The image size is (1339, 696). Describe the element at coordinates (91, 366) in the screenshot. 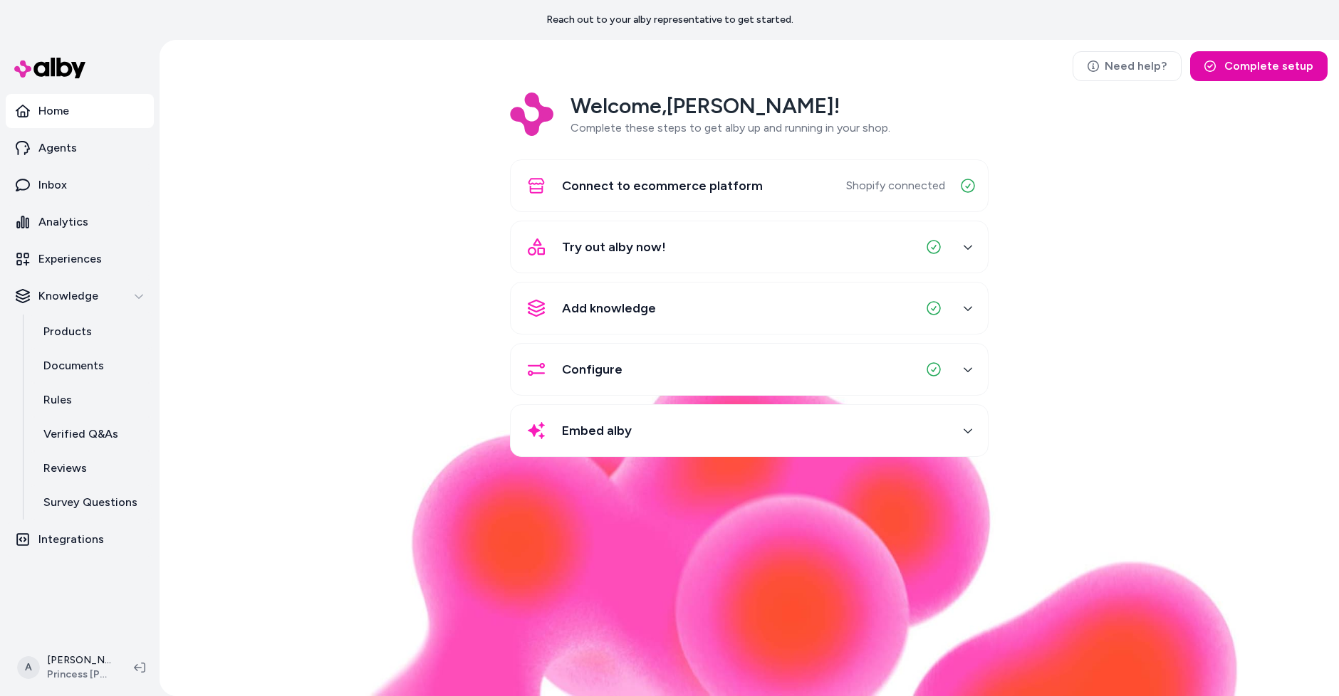

I see `a: Documents` at that location.